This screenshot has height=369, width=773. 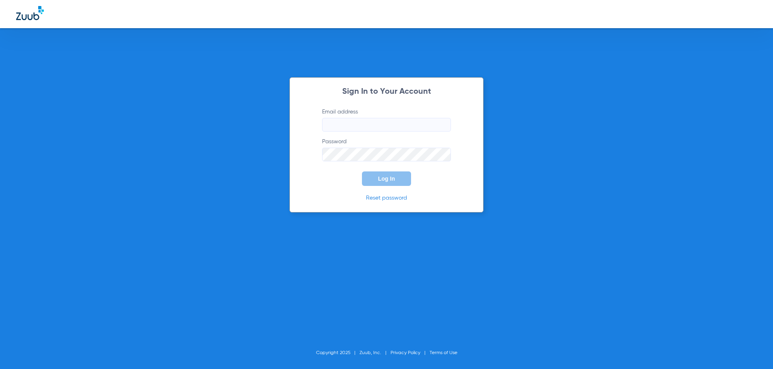 What do you see at coordinates (387, 125) in the screenshot?
I see `input: Email address` at bounding box center [387, 125].